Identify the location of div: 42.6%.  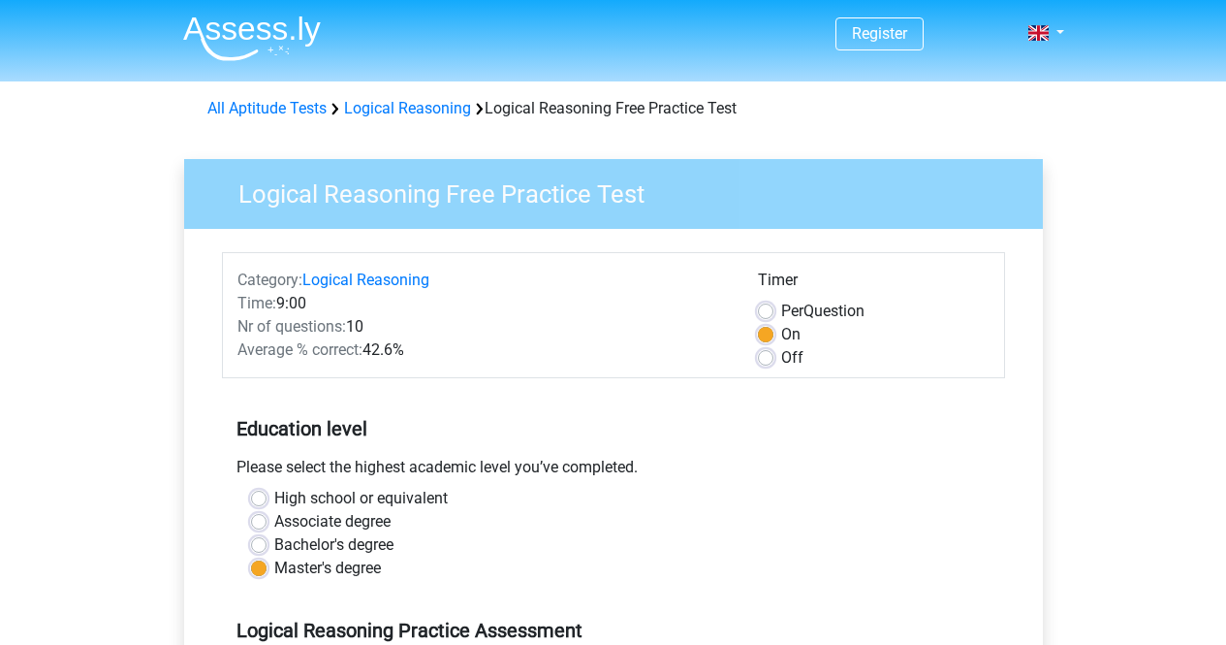
(483, 350).